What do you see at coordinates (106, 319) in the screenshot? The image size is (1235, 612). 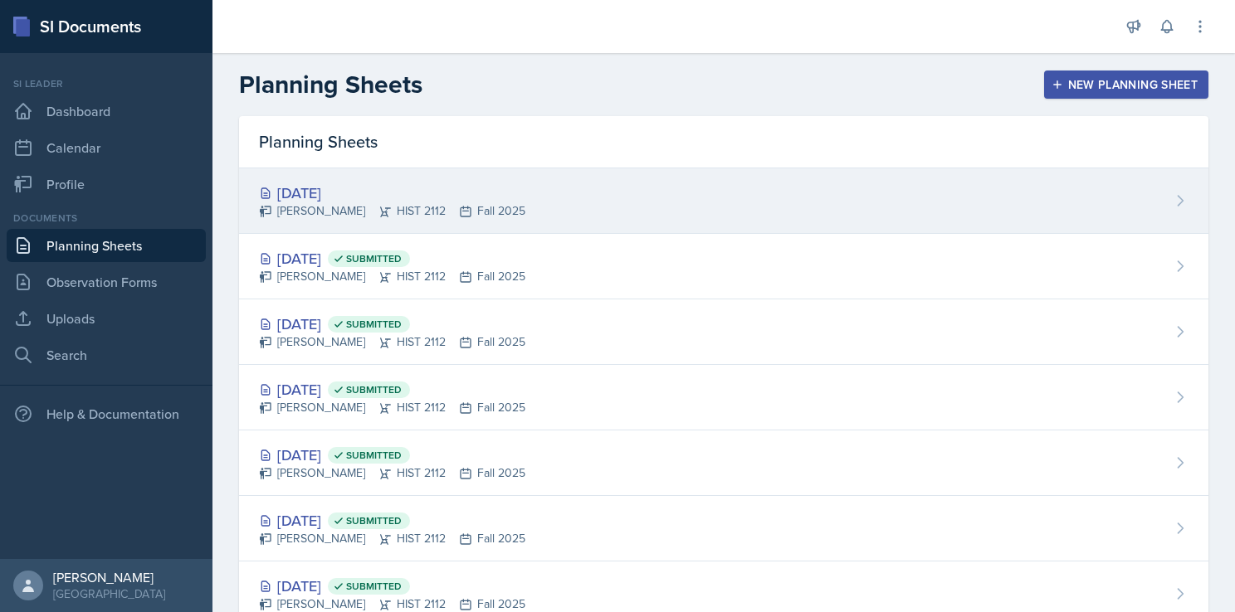 I see `a: Uploads` at bounding box center [106, 319].